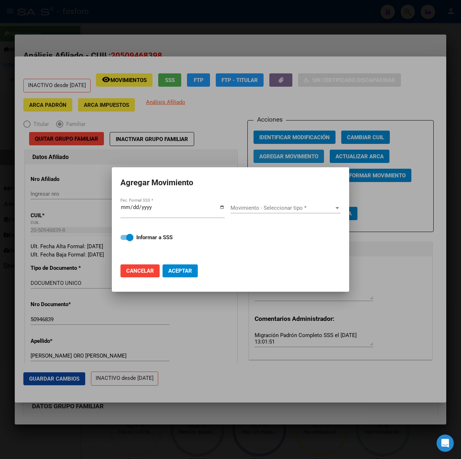  What do you see at coordinates (282, 208) in the screenshot?
I see `span: Movimiento - Seleccionar tipo *` at bounding box center [282, 208].